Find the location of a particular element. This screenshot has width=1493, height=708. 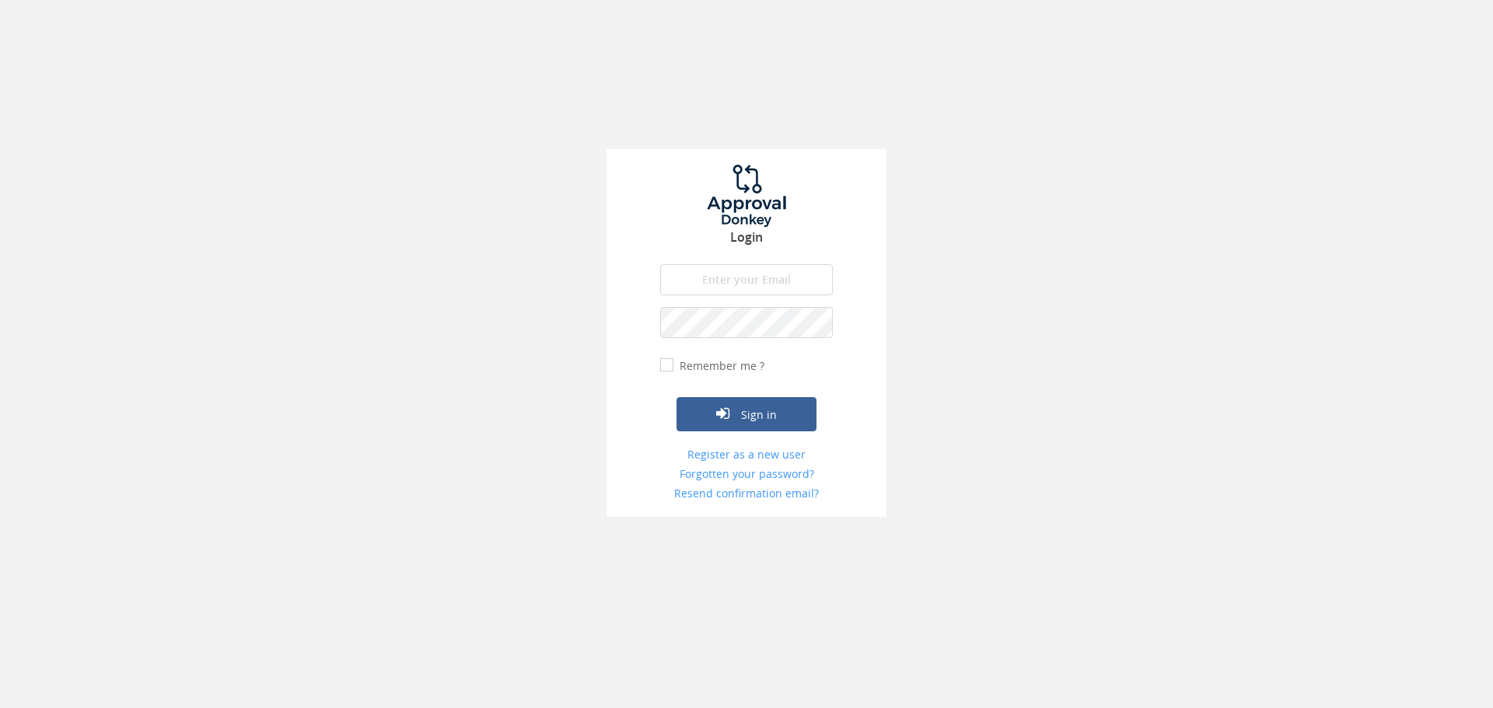

label: Remember me ? is located at coordinates (720, 366).